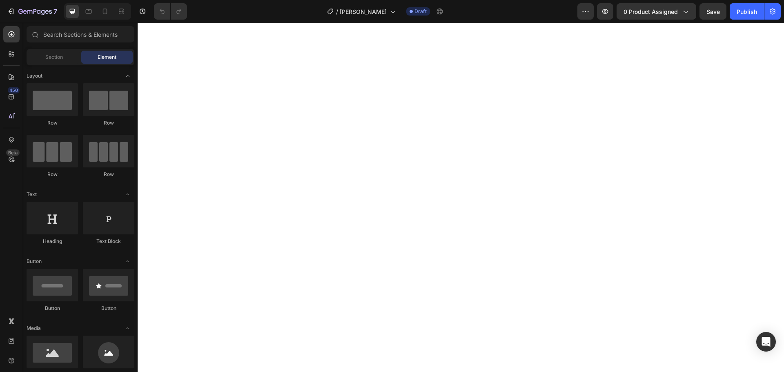 The image size is (784, 372). I want to click on span: Layout, so click(34, 76).